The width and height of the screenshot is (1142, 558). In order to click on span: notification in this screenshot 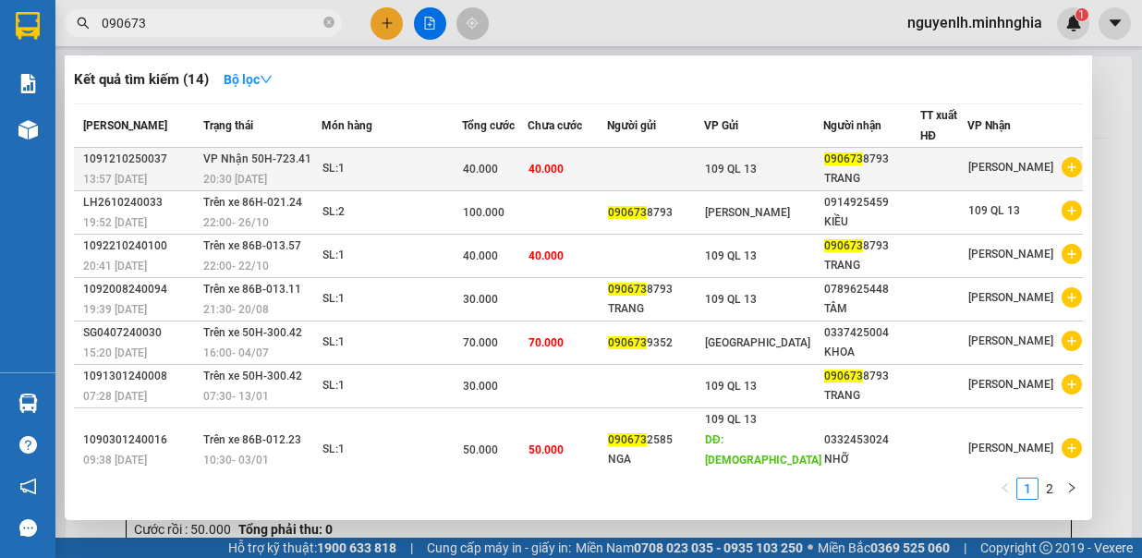, I will do `click(28, 486)`.